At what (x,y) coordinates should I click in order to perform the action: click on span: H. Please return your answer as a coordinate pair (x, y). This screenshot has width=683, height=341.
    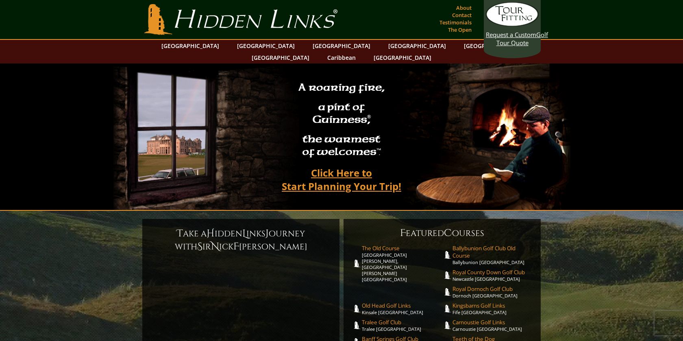
    Looking at the image, I should click on (211, 233).